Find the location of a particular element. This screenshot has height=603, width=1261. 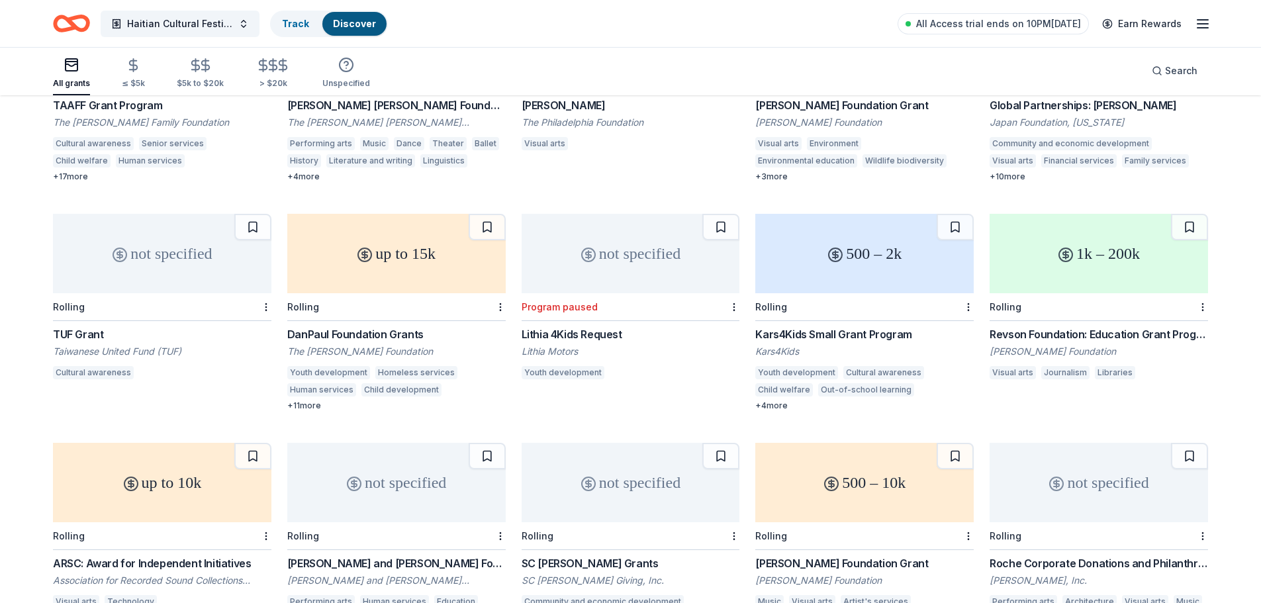

a: Earn Rewards is located at coordinates (1142, 24).